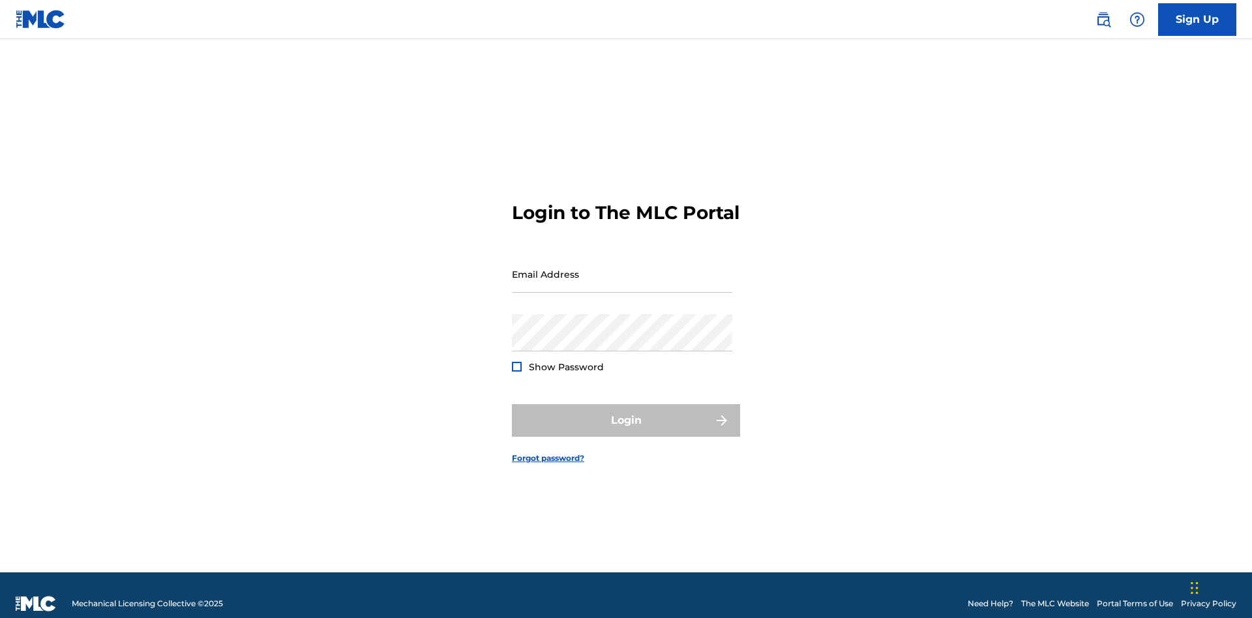 The image size is (1252, 618). Describe the element at coordinates (990, 604) in the screenshot. I see `a: Need Help?` at that location.